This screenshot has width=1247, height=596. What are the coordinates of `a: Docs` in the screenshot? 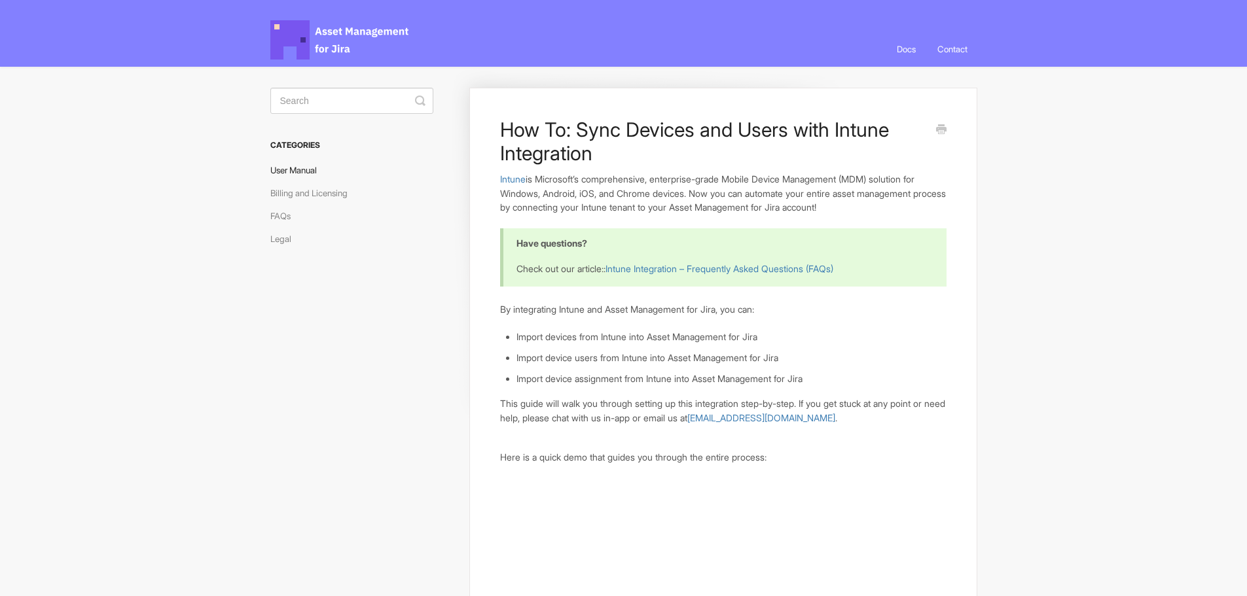 It's located at (906, 49).